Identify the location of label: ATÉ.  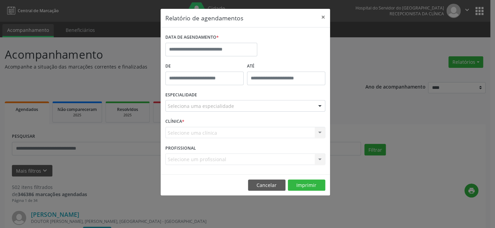
(286, 66).